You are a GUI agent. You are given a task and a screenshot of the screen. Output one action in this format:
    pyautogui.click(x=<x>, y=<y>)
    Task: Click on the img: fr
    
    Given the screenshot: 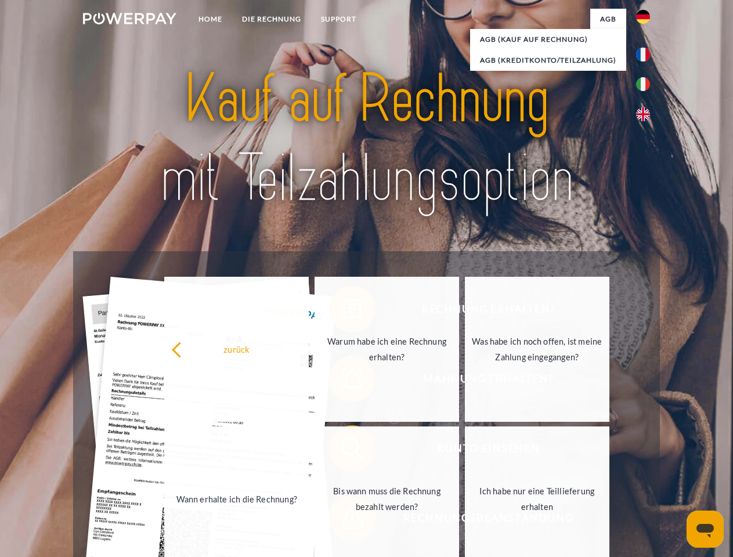 What is the action you would take?
    pyautogui.click(x=643, y=55)
    